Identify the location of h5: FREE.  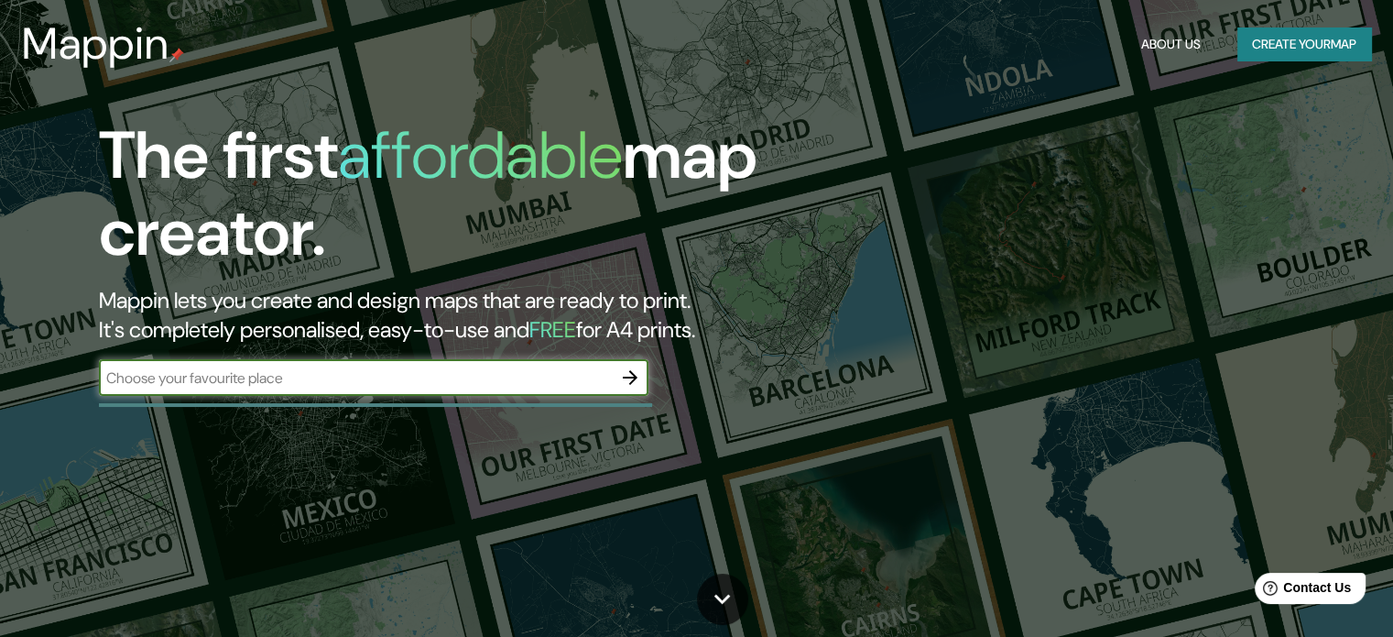
(552, 329).